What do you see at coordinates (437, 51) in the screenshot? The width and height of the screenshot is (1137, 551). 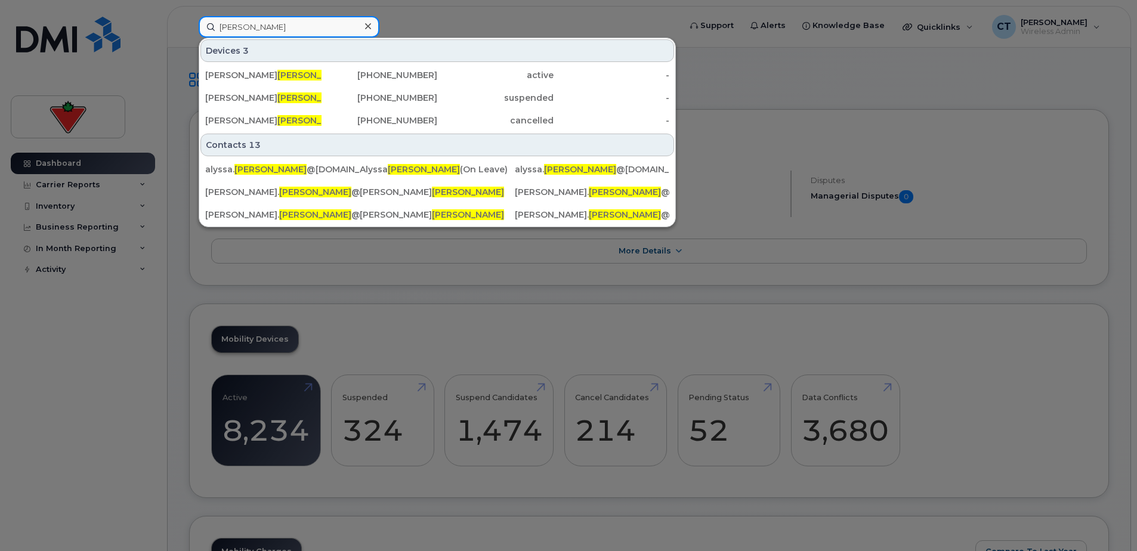 I see `div: Devices` at bounding box center [437, 51].